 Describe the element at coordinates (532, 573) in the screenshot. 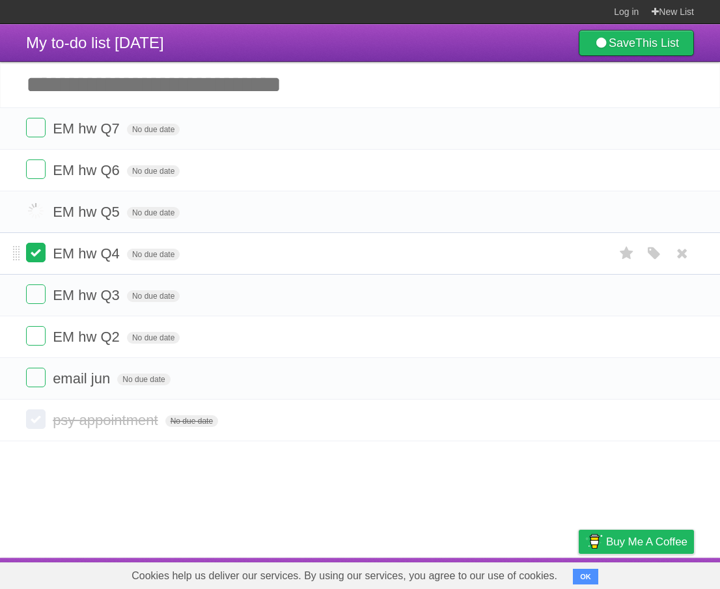

I see `a: Terms` at that location.